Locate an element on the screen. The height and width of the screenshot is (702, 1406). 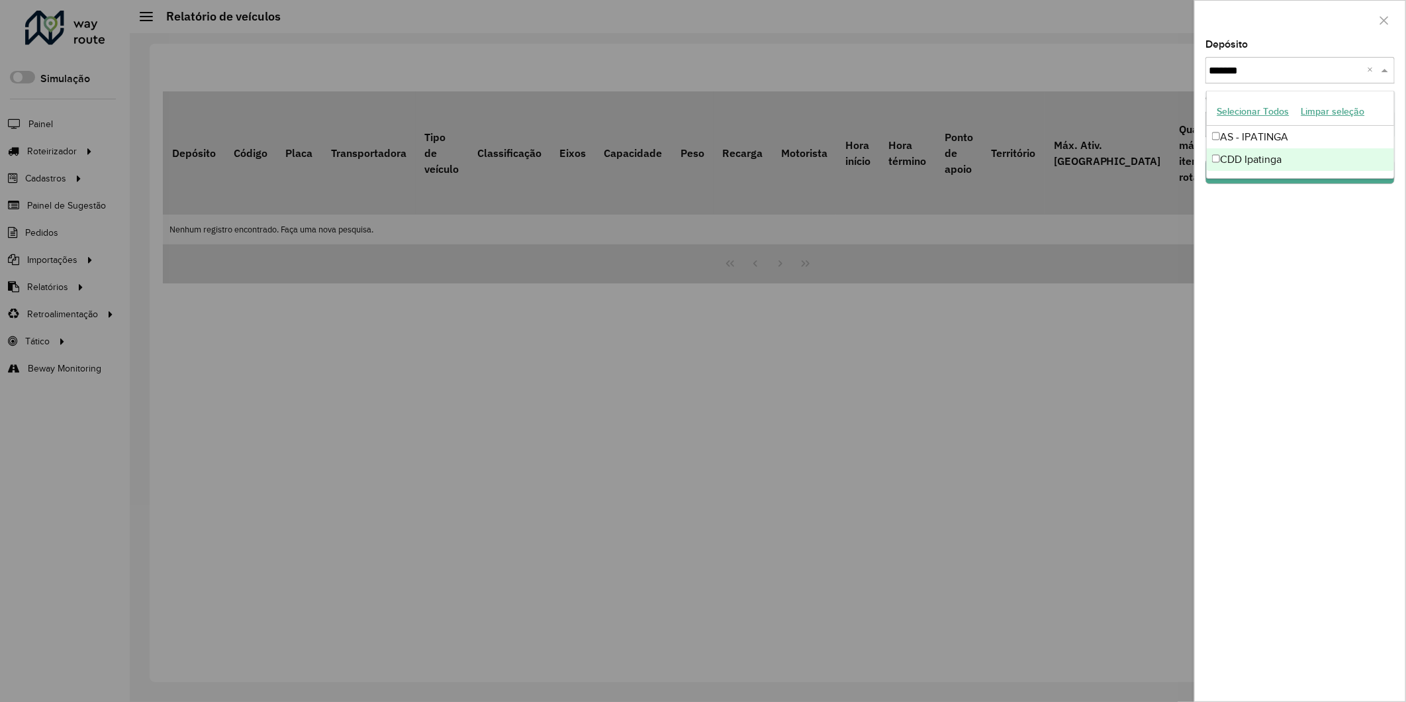
button: Selecionar Todos is located at coordinates (1253, 111).